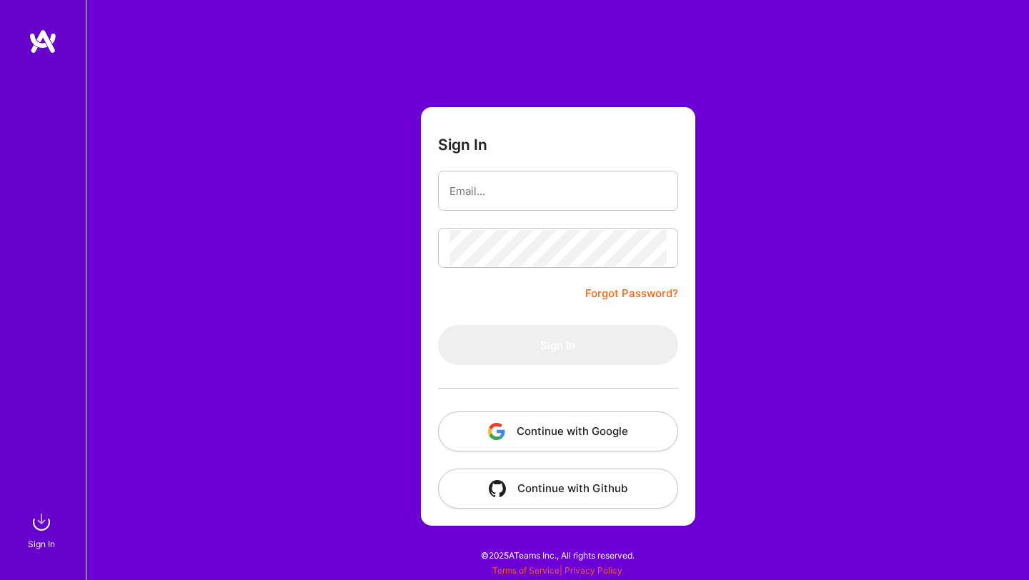  What do you see at coordinates (557, 555) in the screenshot?
I see `div: © 2025 ATeams Inc., All rights reserved.` at bounding box center [557, 555].